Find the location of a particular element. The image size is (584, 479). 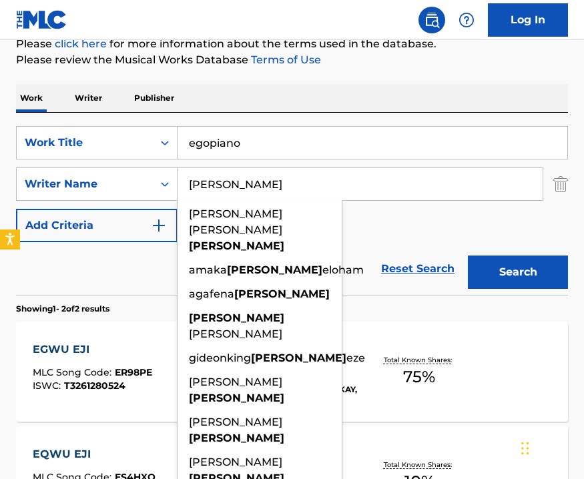

span: MLC Song Code : is located at coordinates (73, 372).